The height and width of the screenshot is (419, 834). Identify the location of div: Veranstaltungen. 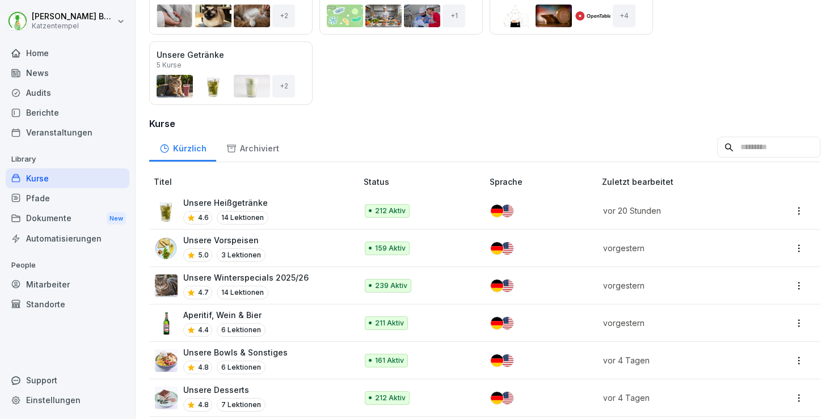
(68, 132).